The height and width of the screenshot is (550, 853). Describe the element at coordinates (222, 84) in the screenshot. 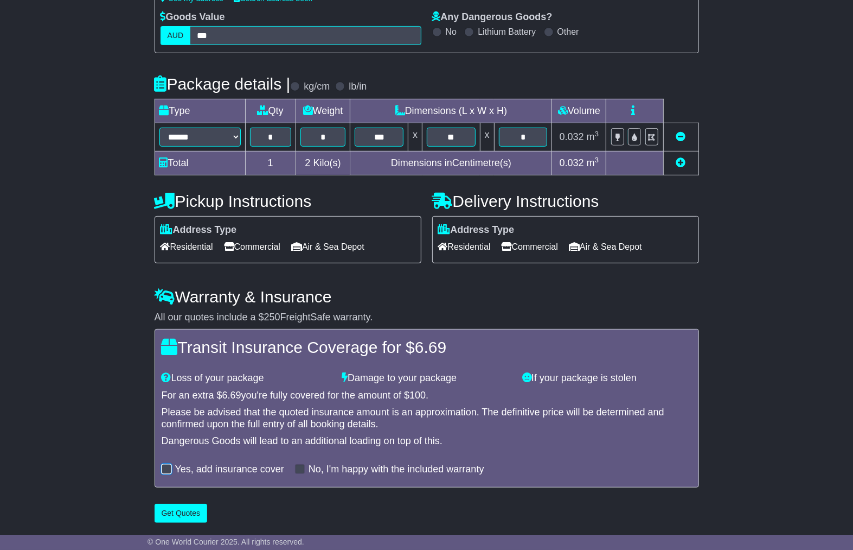

I see `h4: Package details |` at that location.